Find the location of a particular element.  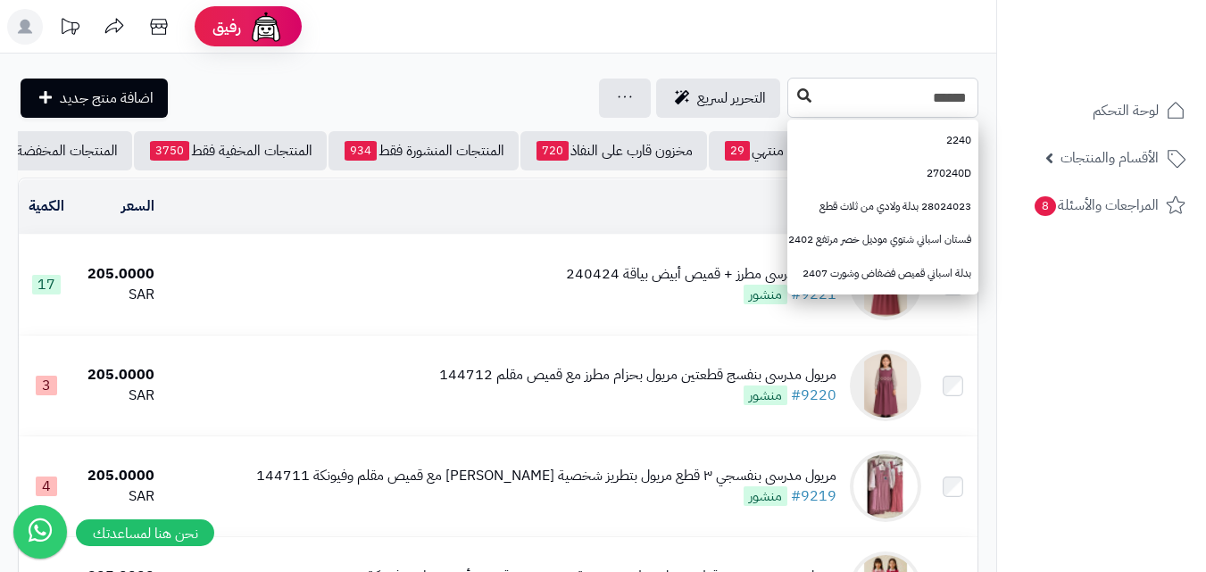

a: فستان اسباني شتوي موديل خصر مرتفع 2402 is located at coordinates (883, 239).